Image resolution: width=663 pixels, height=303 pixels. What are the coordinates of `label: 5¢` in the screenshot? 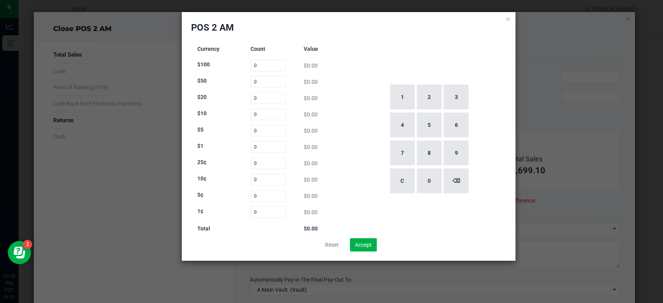 It's located at (200, 195).